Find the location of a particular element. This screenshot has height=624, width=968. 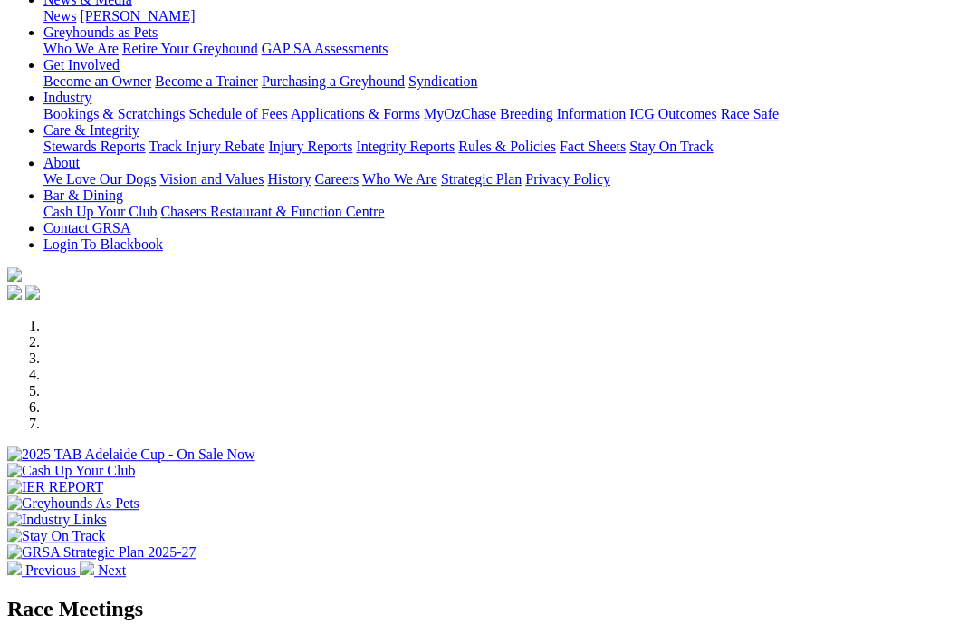

a: Care & Integrity is located at coordinates (91, 130).